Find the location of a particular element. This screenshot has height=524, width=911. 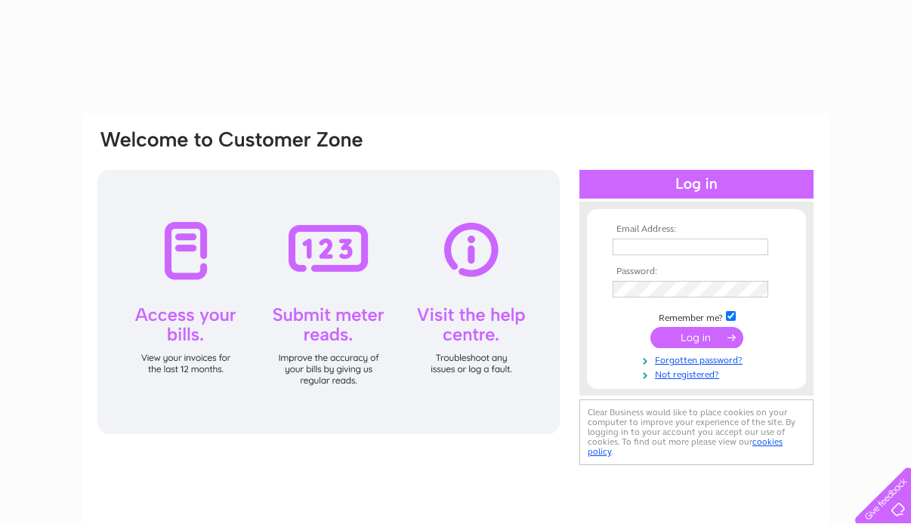

th: Email Address: is located at coordinates (697, 230).